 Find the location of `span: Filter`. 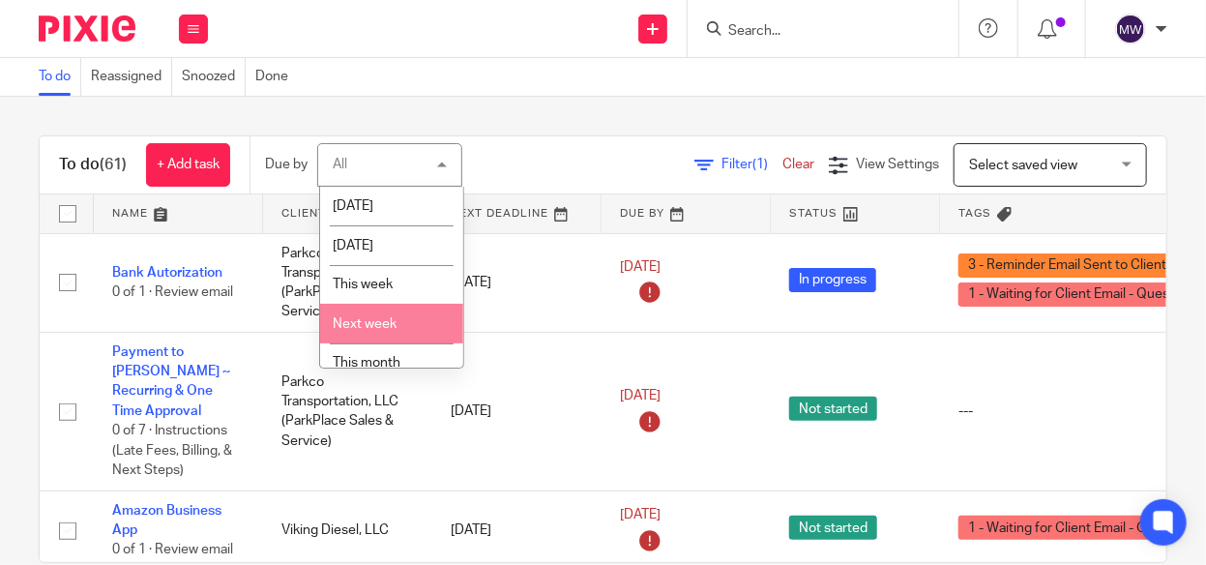

span: Filter is located at coordinates (752, 164).